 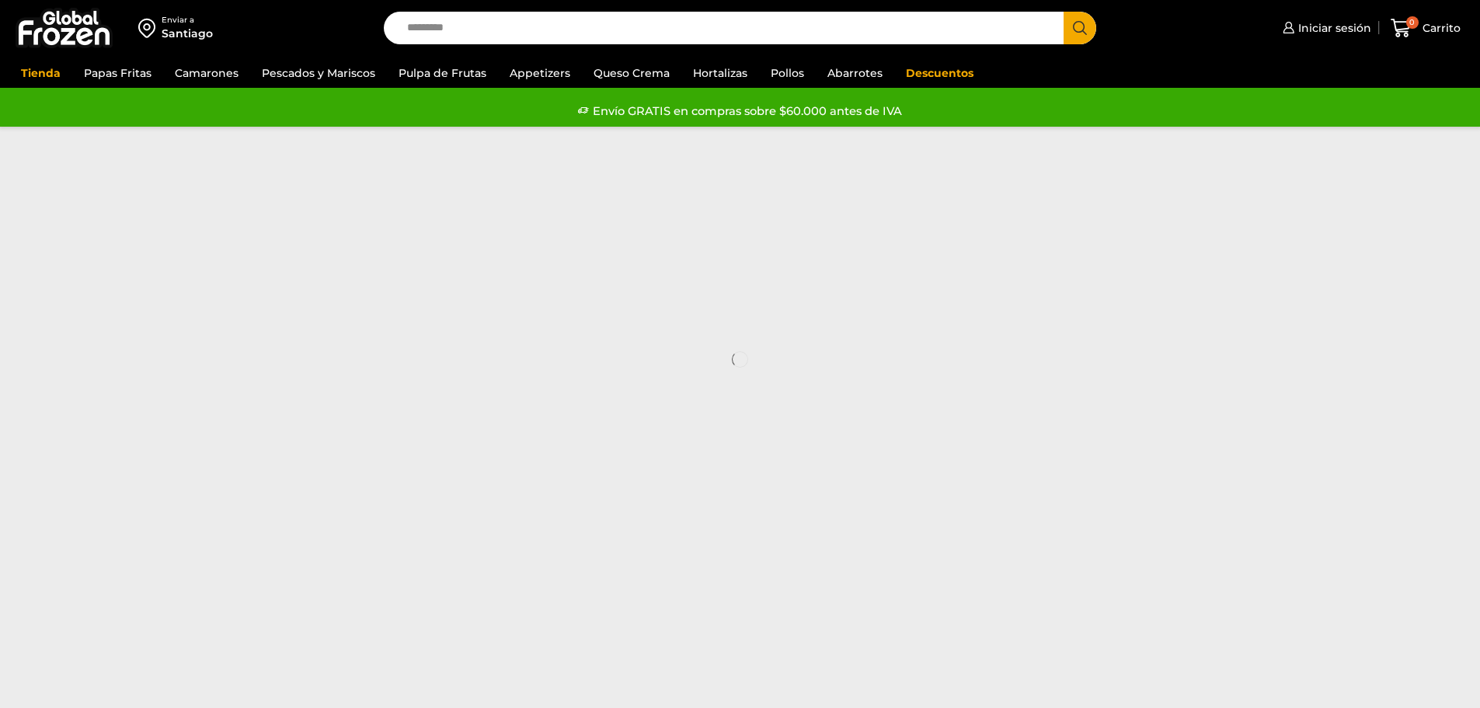 I want to click on a: Pescados y Mariscos, so click(x=319, y=73).